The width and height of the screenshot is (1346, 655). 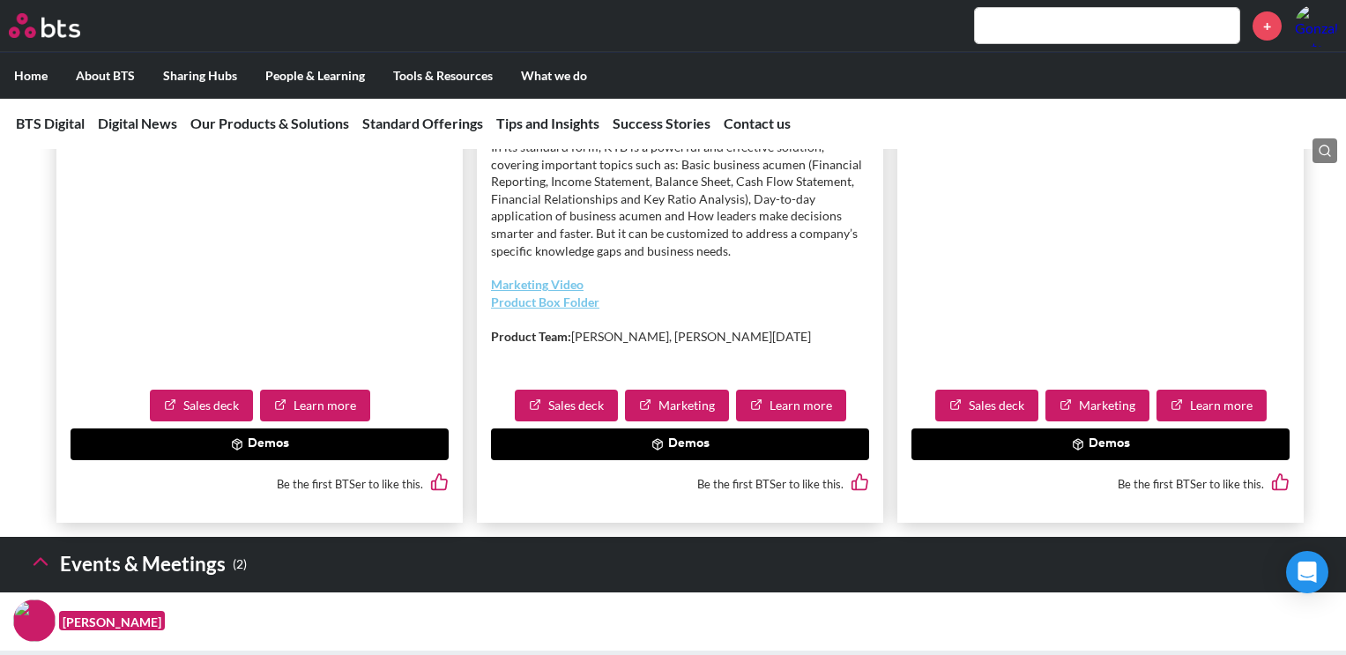 What do you see at coordinates (270, 123) in the screenshot?
I see `a: Our Products & Solutions` at bounding box center [270, 123].